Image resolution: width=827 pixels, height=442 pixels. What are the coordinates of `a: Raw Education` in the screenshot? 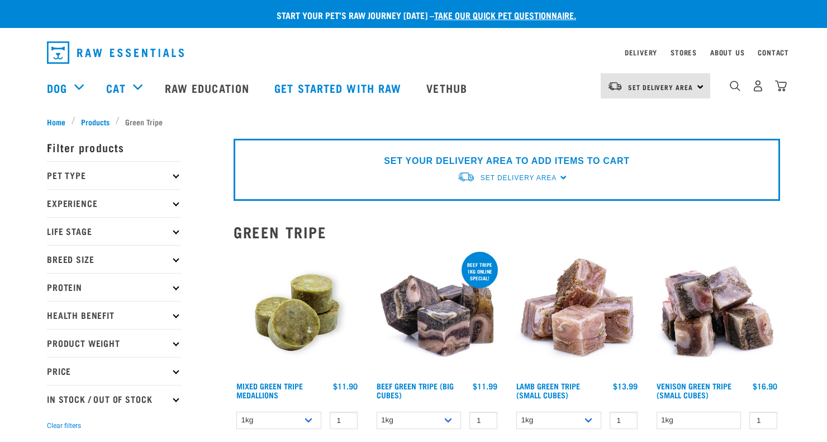 It's located at (208, 88).